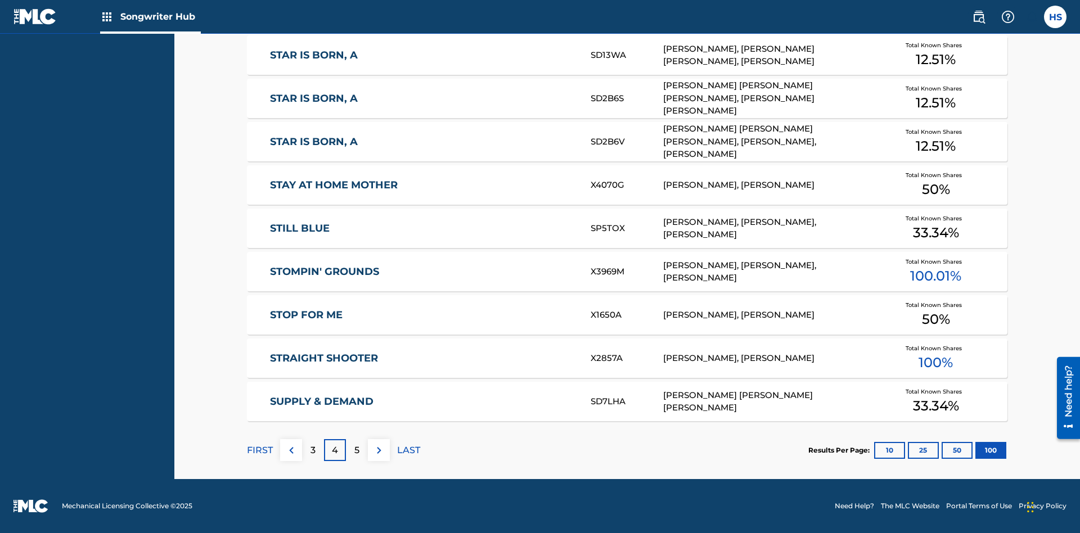 Image resolution: width=1080 pixels, height=533 pixels. Describe the element at coordinates (979, 17) in the screenshot. I see `img: search` at that location.